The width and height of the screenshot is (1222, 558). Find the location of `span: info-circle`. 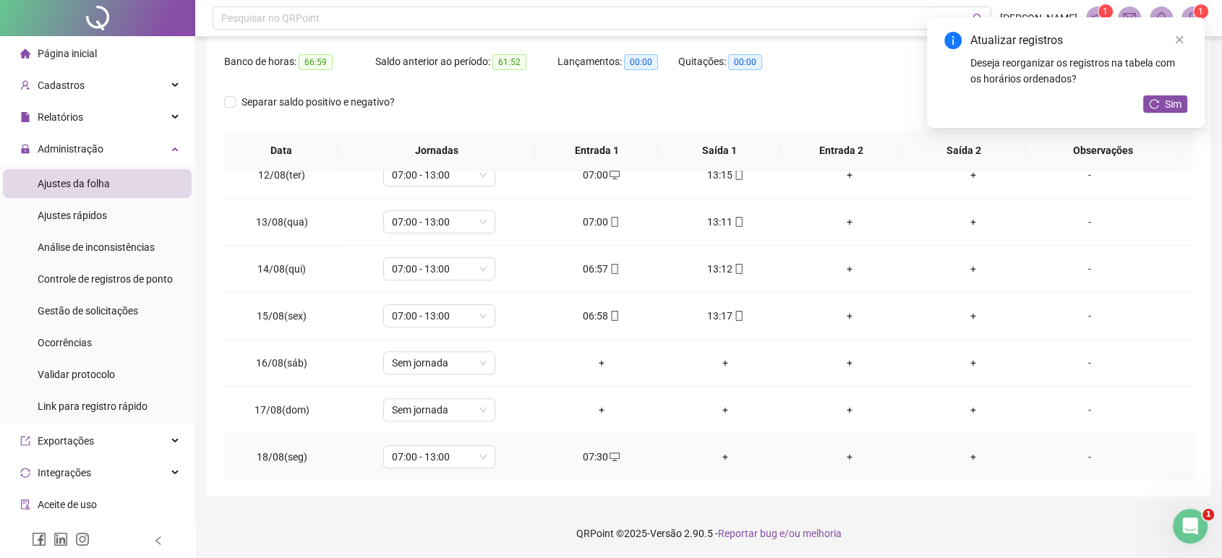

span: info-circle is located at coordinates (953, 40).